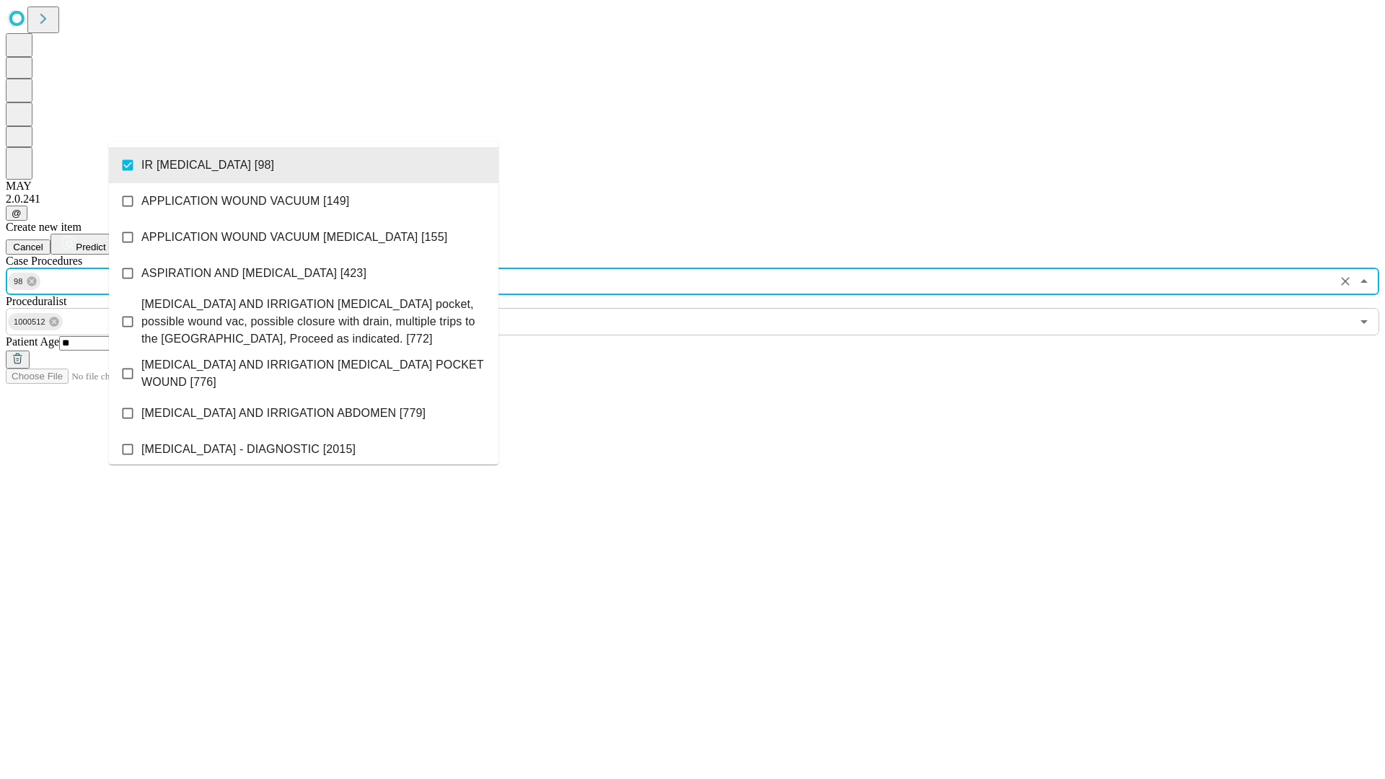 The height and width of the screenshot is (779, 1385). Describe the element at coordinates (1346, 281) in the screenshot. I see `button: Clear` at that location.